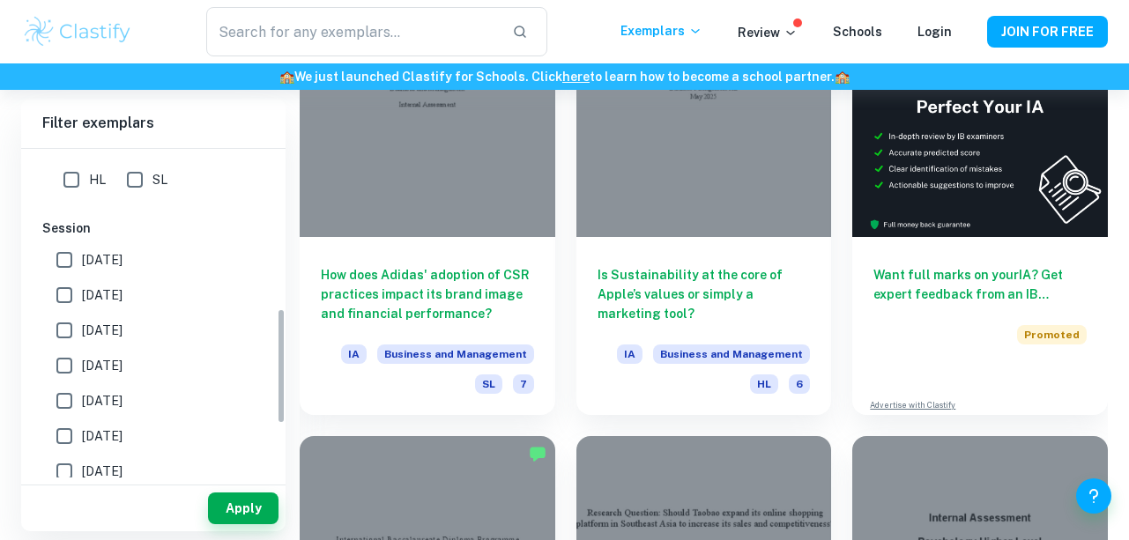 The height and width of the screenshot is (540, 1129). Describe the element at coordinates (427, 230) in the screenshot. I see `a: How does Adidas' adoption of CSR practices impact its brand image and financial performance?IABus...` at that location.